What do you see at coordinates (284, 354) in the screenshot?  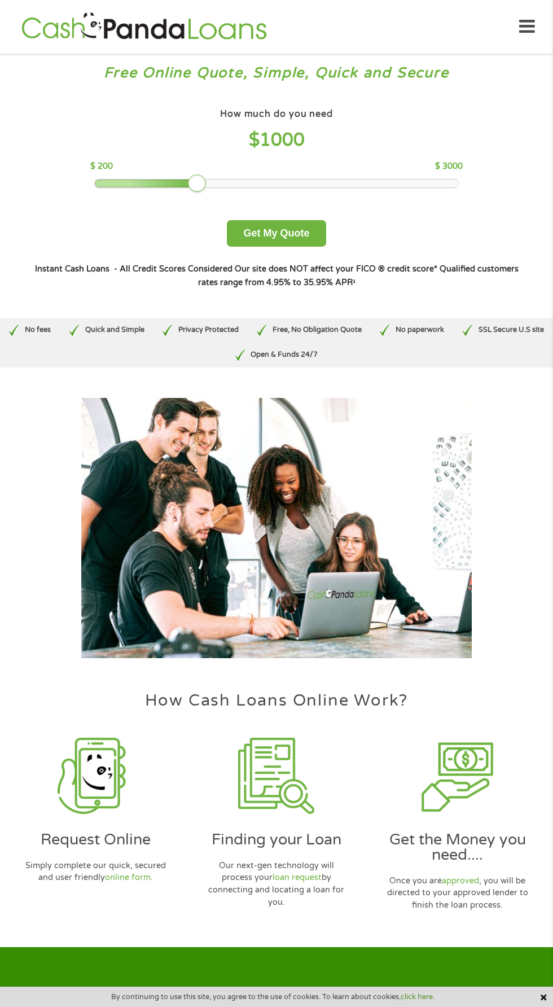 I see `p: Open & Funds 24/7` at bounding box center [284, 354].